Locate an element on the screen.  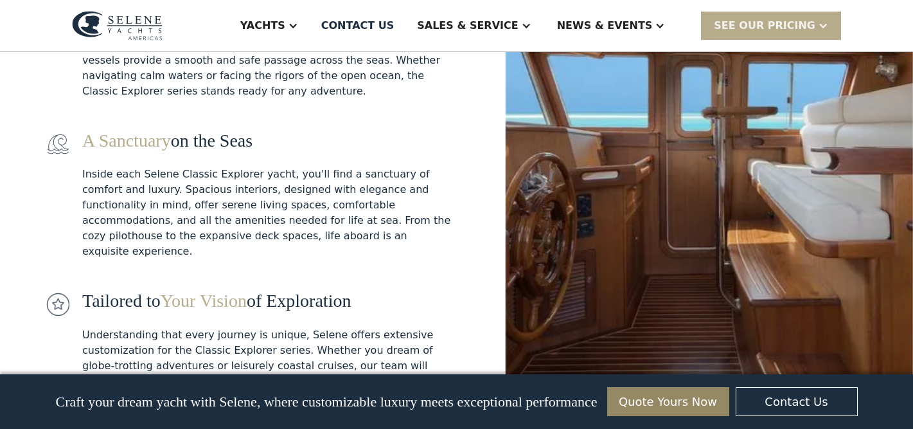
div: Inside each Selene Classic Explorer yacht, you'll find a sanctuary of comfort and luxury. Spaciou... is located at coordinates (268, 213).